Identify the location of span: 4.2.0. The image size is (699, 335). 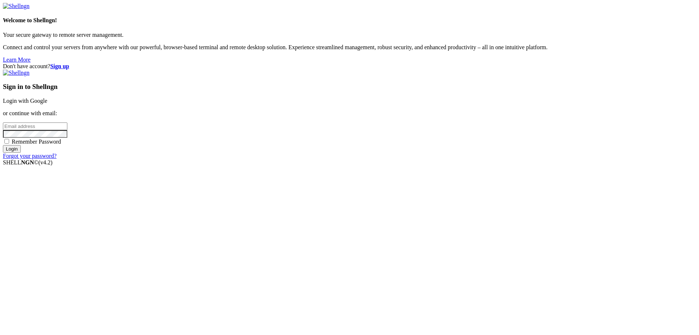
(46, 162).